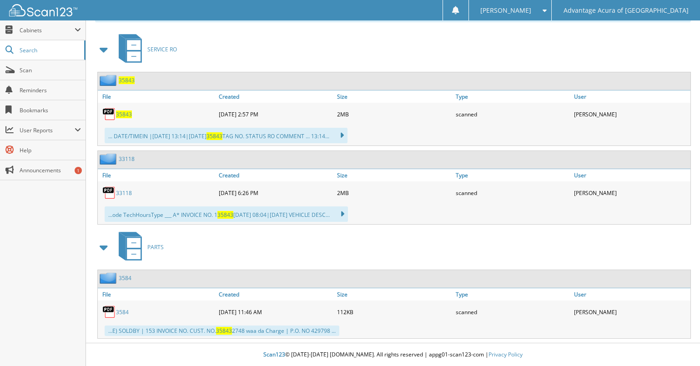 Image resolution: width=700 pixels, height=366 pixels. I want to click on span: User Reports, so click(47, 130).